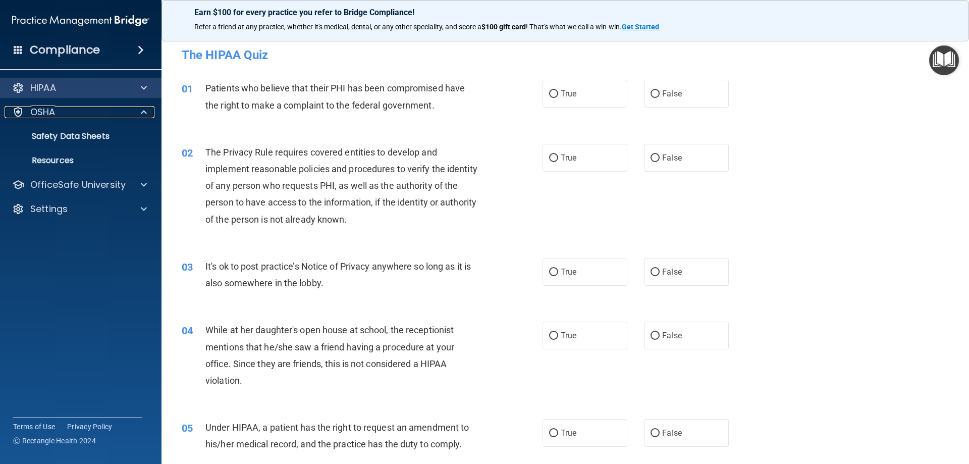 The image size is (969, 464). I want to click on span: ! That's what we call a win-win., so click(574, 27).